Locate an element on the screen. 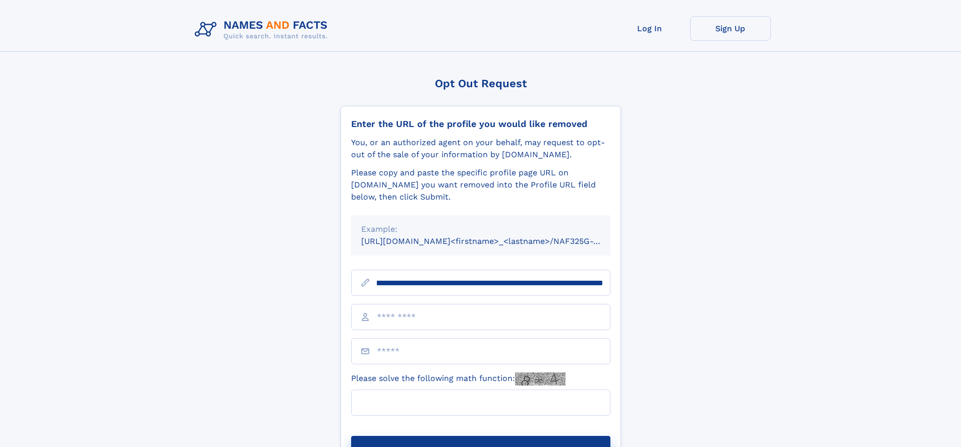 Image resolution: width=961 pixels, height=447 pixels. div: Opt Out Request is located at coordinates (481, 83).